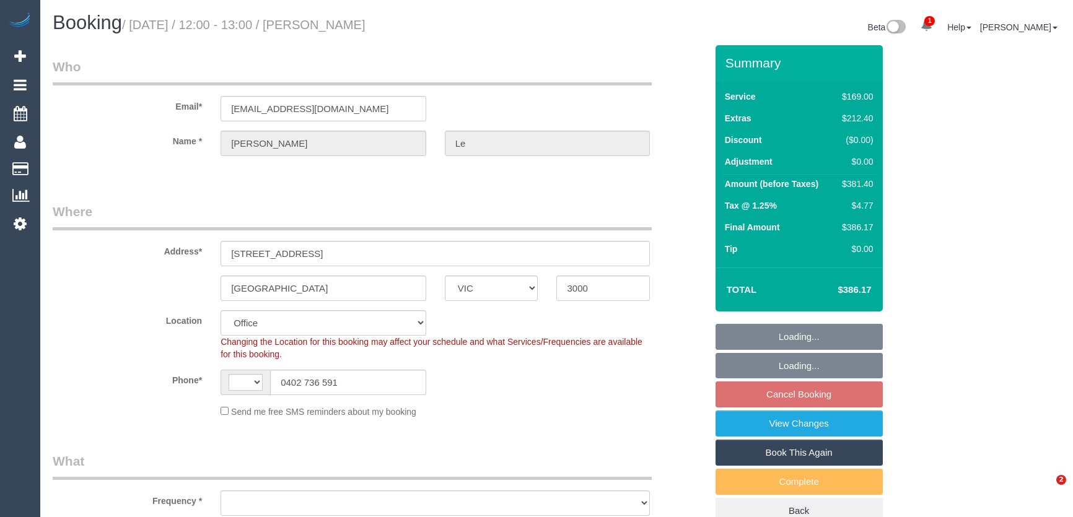 This screenshot has height=517, width=1073. What do you see at coordinates (352, 466) in the screenshot?
I see `legend: What` at bounding box center [352, 466].